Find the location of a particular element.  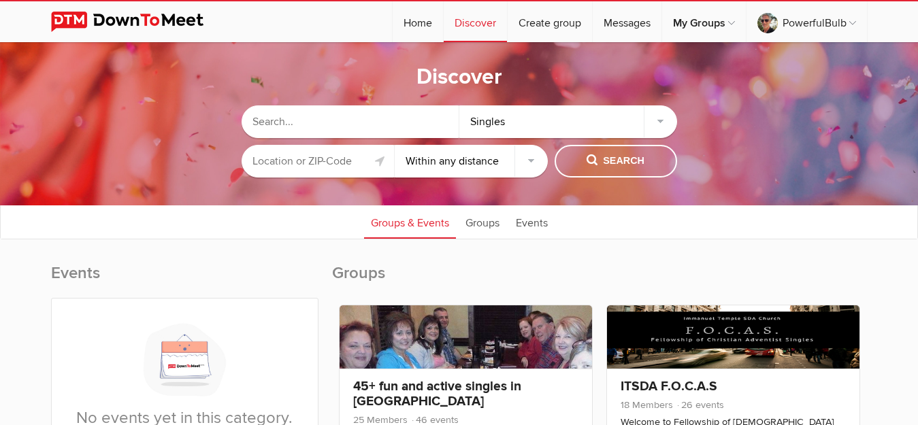

div: Singles is located at coordinates (568, 122).